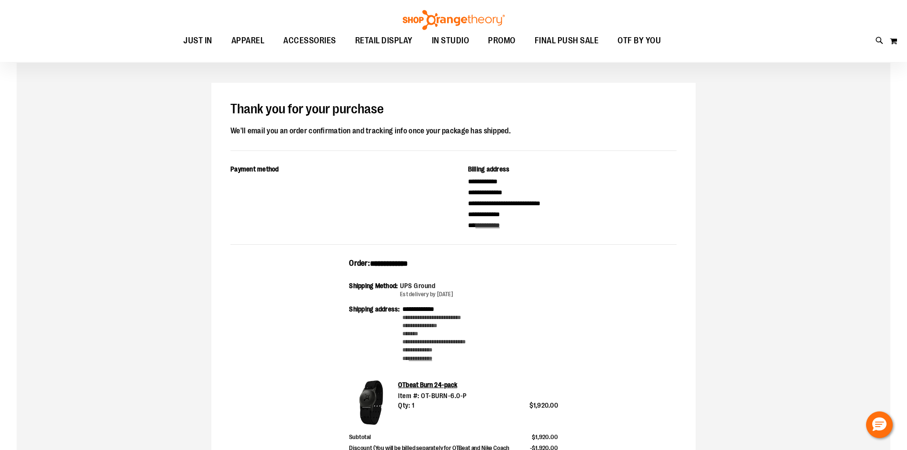  I want to click on div: We'll email you an order confirmation and tracking info once your package has shipped., so click(453, 131).